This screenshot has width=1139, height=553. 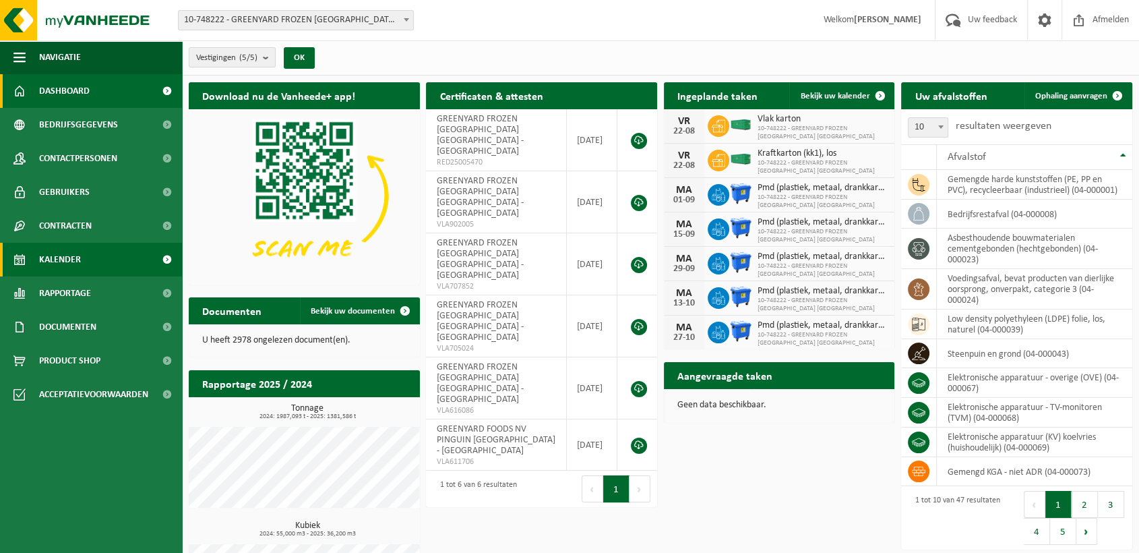 What do you see at coordinates (966, 157) in the screenshot?
I see `span: Afvalstof` at bounding box center [966, 157].